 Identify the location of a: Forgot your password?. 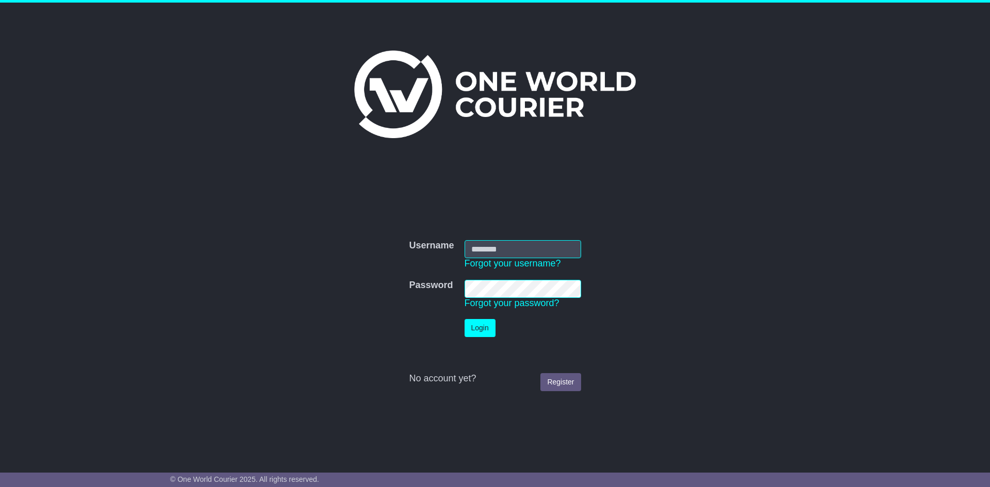
(512, 303).